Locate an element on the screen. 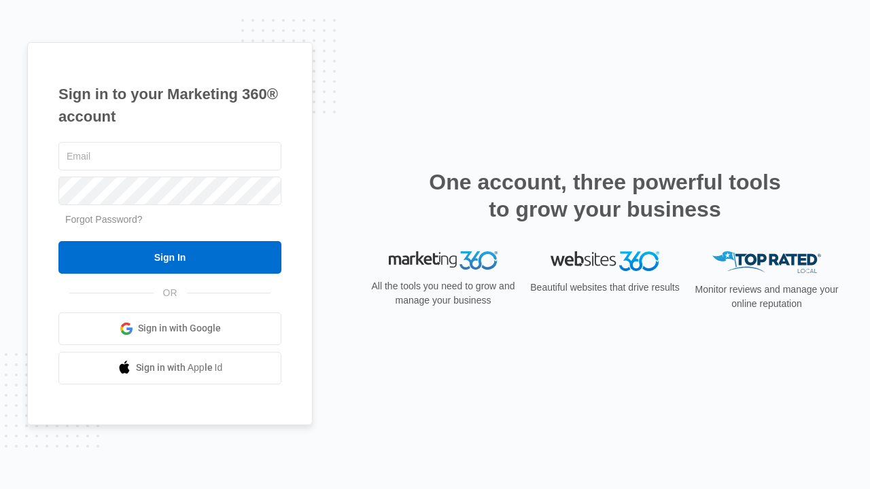 This screenshot has height=489, width=870. p: All the tools you need to grow and manage your business is located at coordinates (443, 294).